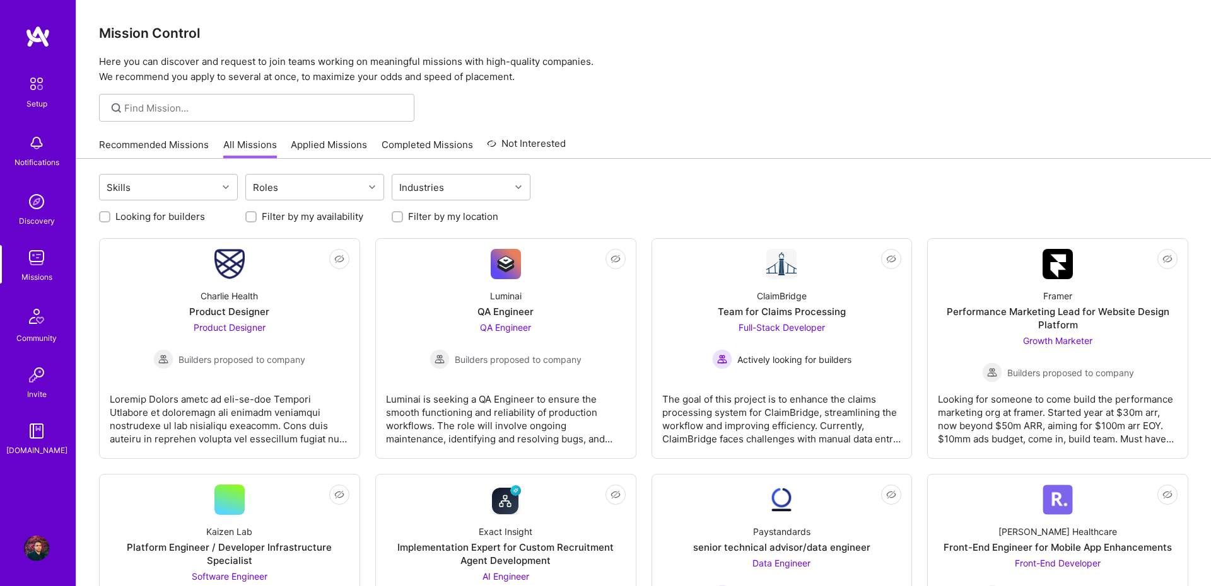 The width and height of the screenshot is (1211, 586). I want to click on img: guide book, so click(37, 431).